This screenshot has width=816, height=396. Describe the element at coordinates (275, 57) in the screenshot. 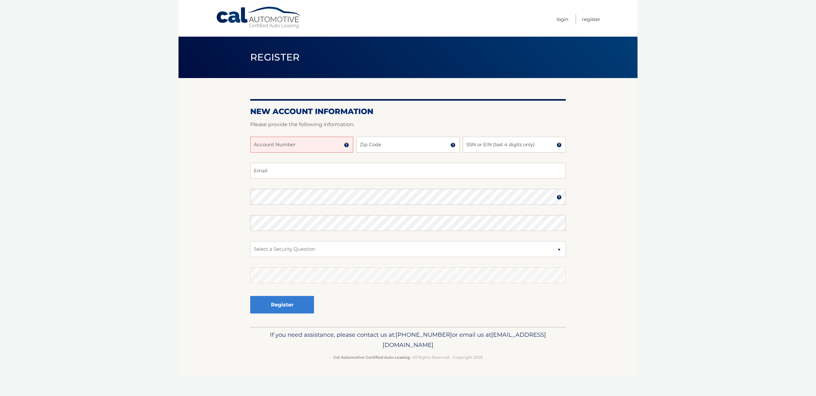

I see `span: Register` at that location.